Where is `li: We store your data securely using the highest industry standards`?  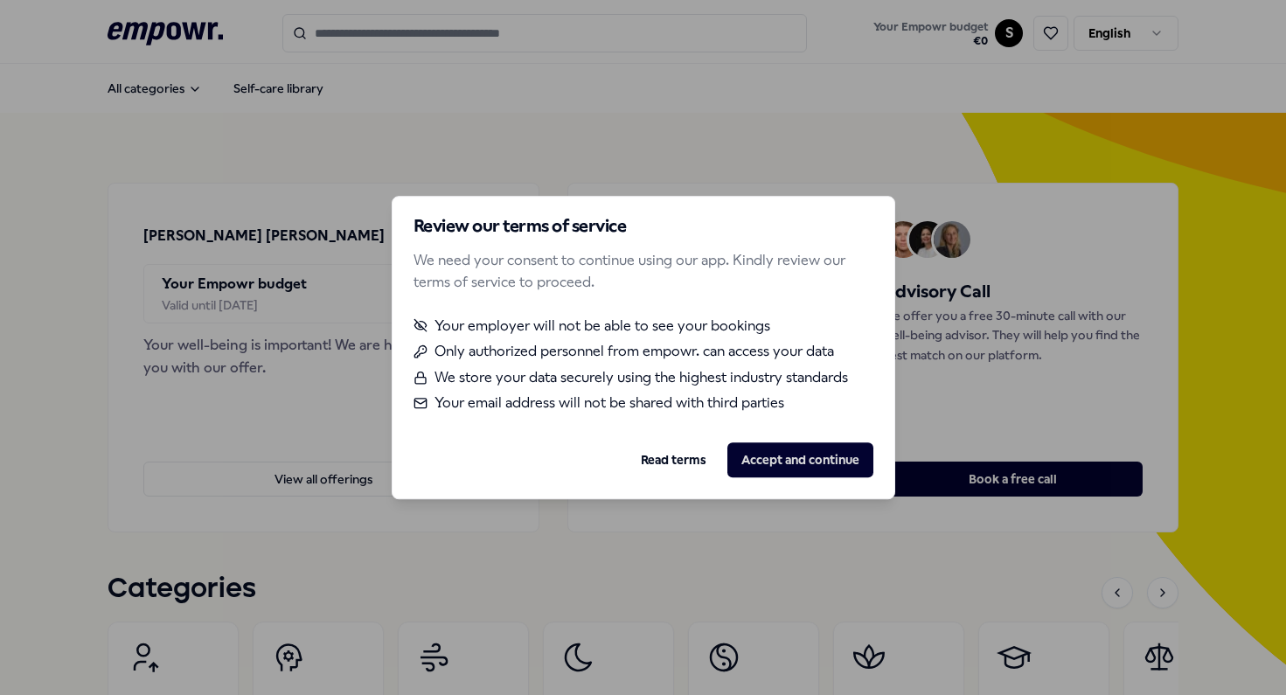 li: We store your data securely using the highest industry standards is located at coordinates (643, 378).